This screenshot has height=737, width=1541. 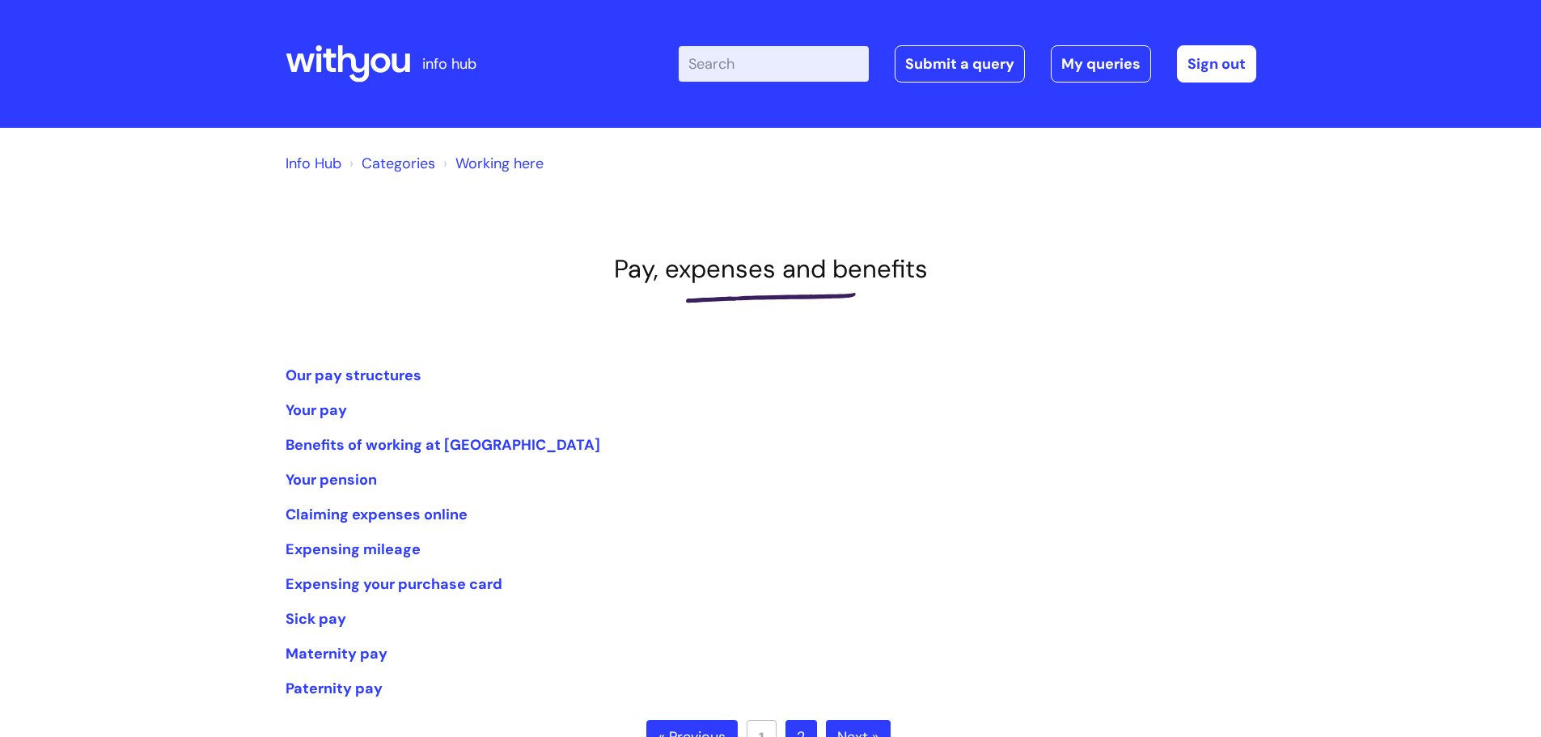 What do you see at coordinates (959, 64) in the screenshot?
I see `a: Submit a query` at bounding box center [959, 64].